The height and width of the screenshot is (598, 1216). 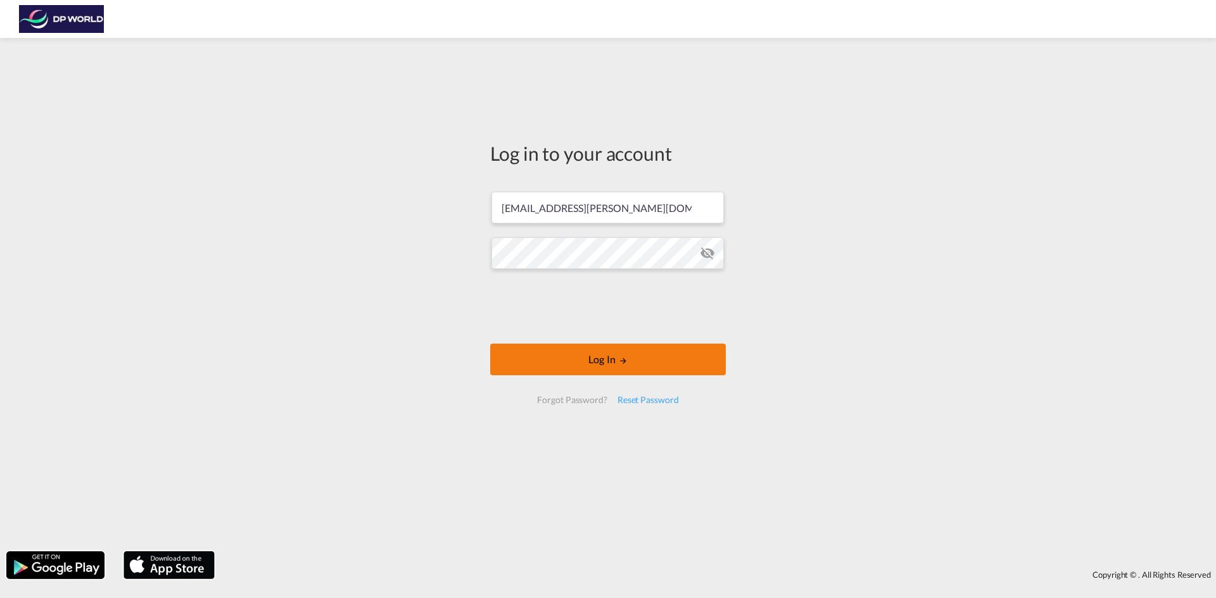 What do you see at coordinates (61, 19) in the screenshot?
I see `img: c08ca190194411f088ed0f3ba295208c.png` at bounding box center [61, 19].